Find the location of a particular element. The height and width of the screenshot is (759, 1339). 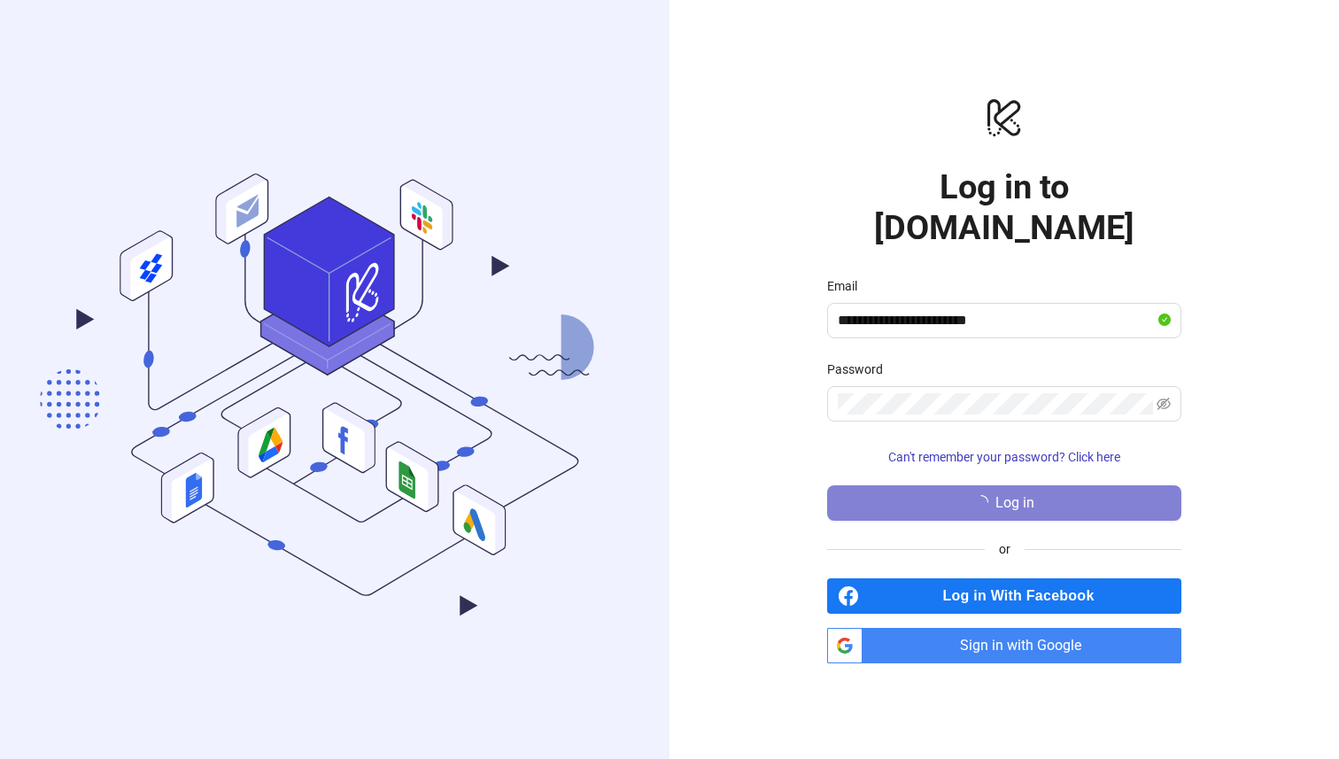

label: Email is located at coordinates (848, 286).